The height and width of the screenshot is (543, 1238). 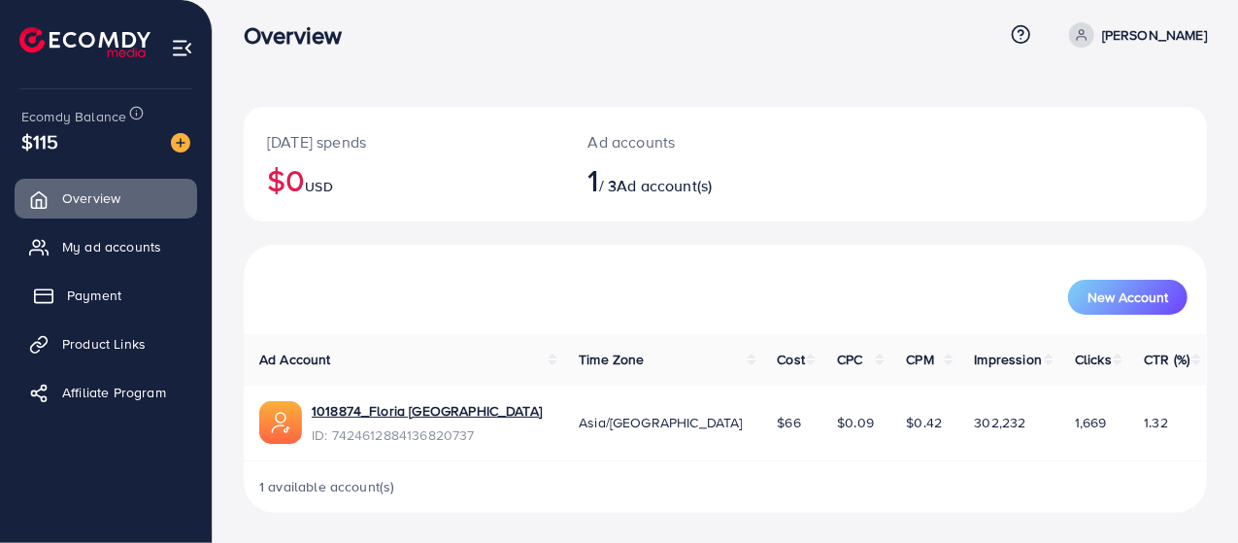 I want to click on span: CPM, so click(x=919, y=359).